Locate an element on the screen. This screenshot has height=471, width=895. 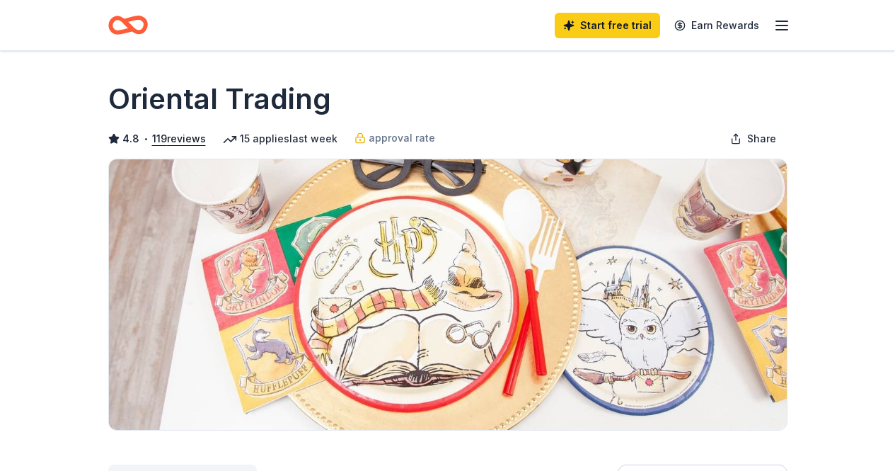
span: approval rate is located at coordinates (402, 138).